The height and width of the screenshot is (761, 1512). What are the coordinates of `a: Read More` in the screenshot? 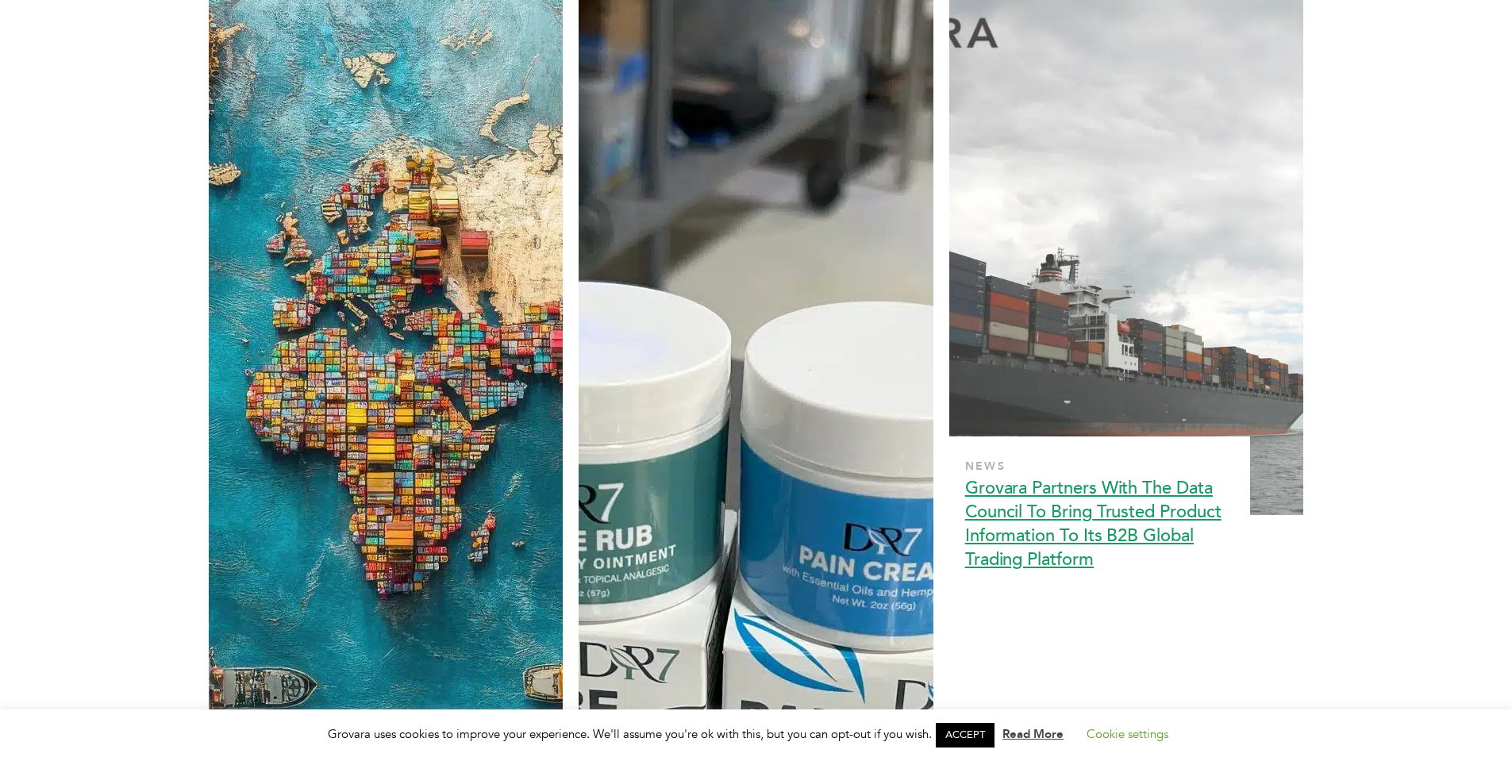 It's located at (1032, 734).